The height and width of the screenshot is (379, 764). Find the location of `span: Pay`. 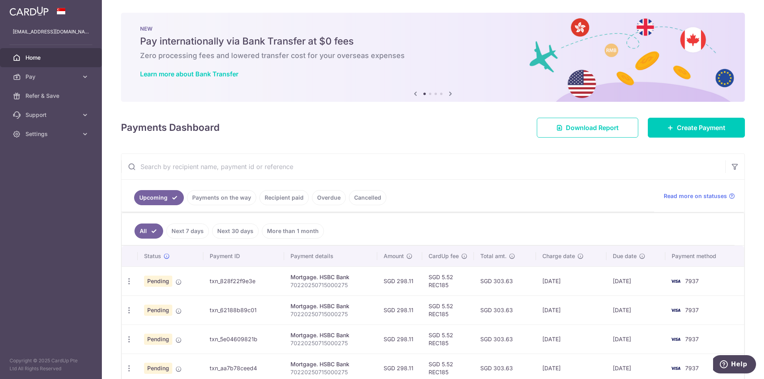

span: Pay is located at coordinates (52, 77).